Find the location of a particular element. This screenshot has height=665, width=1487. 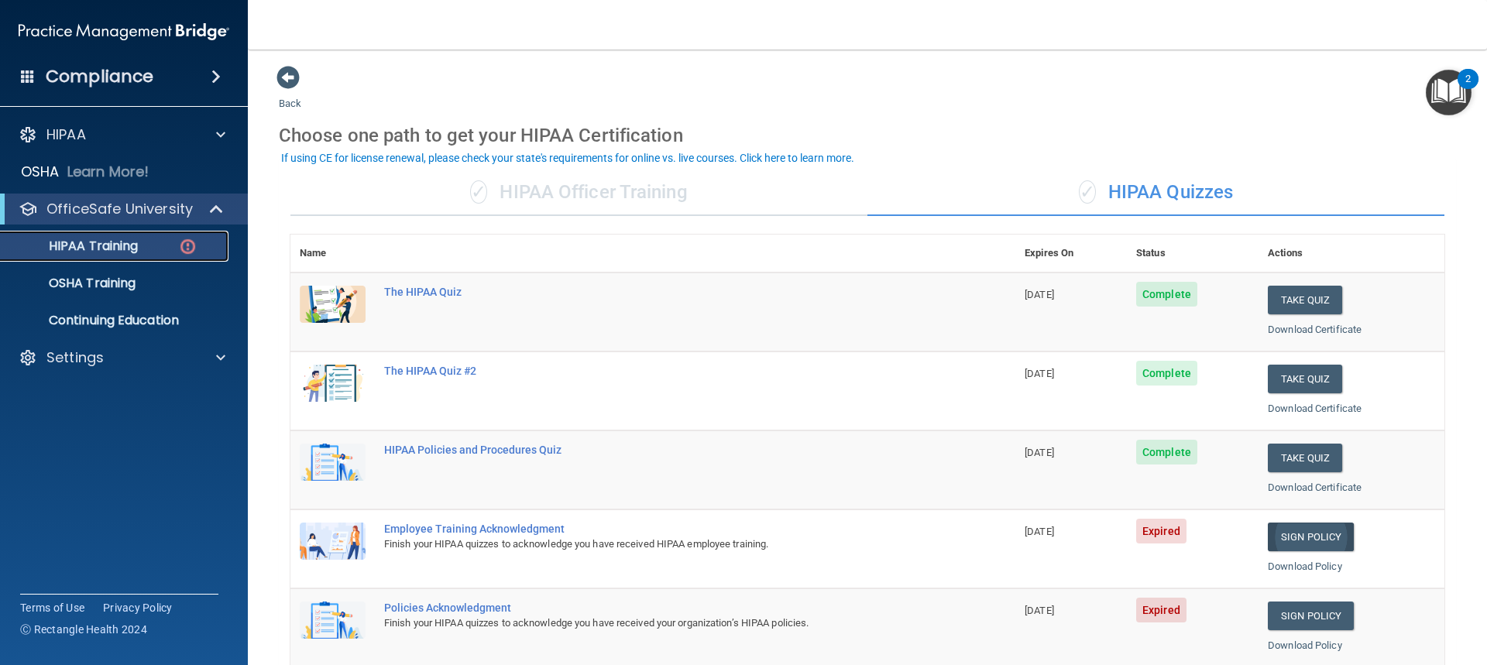

th: Name is located at coordinates (332, 253).